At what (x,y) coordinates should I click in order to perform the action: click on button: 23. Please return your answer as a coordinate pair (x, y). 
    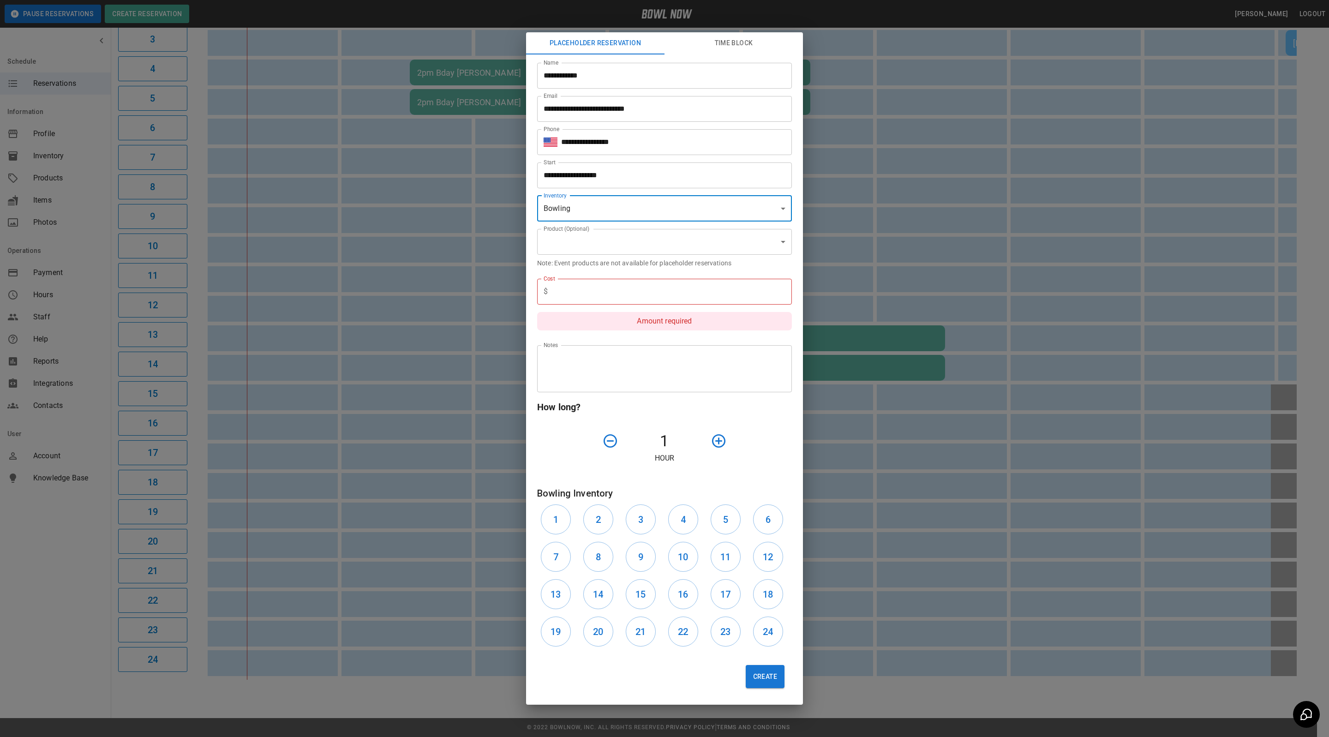
    Looking at the image, I should click on (726, 631).